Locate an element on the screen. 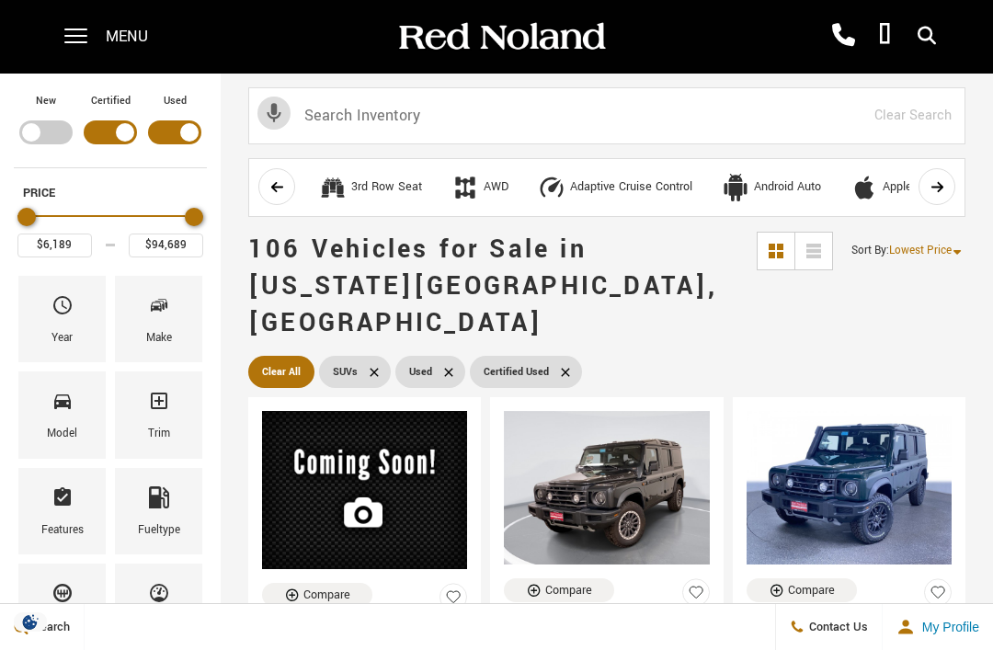 Image resolution: width=993 pixels, height=650 pixels. span: Trim is located at coordinates (159, 404).